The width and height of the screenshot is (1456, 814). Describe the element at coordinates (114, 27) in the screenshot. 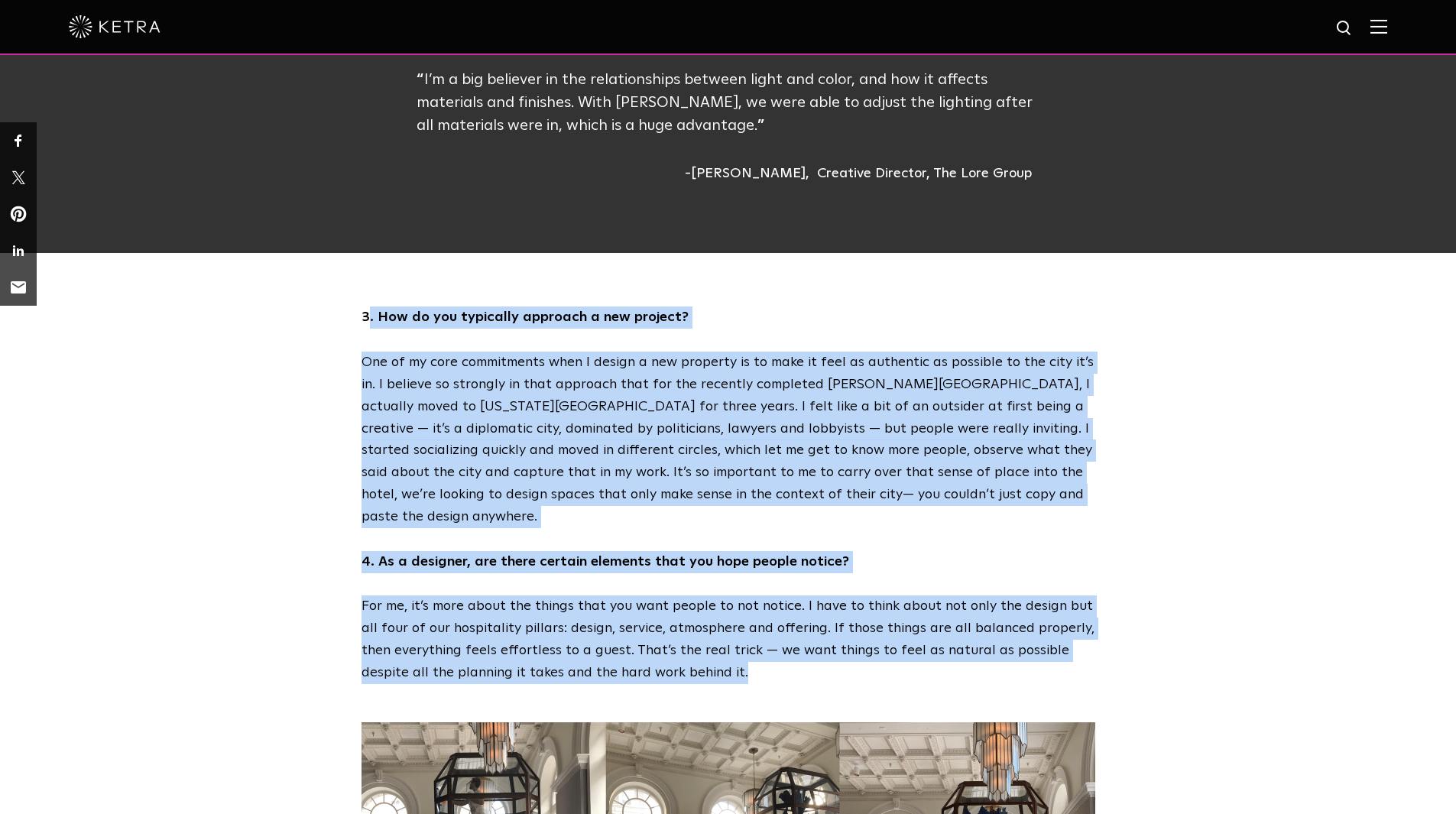

I see `img: ketra-logo-2019-white` at that location.